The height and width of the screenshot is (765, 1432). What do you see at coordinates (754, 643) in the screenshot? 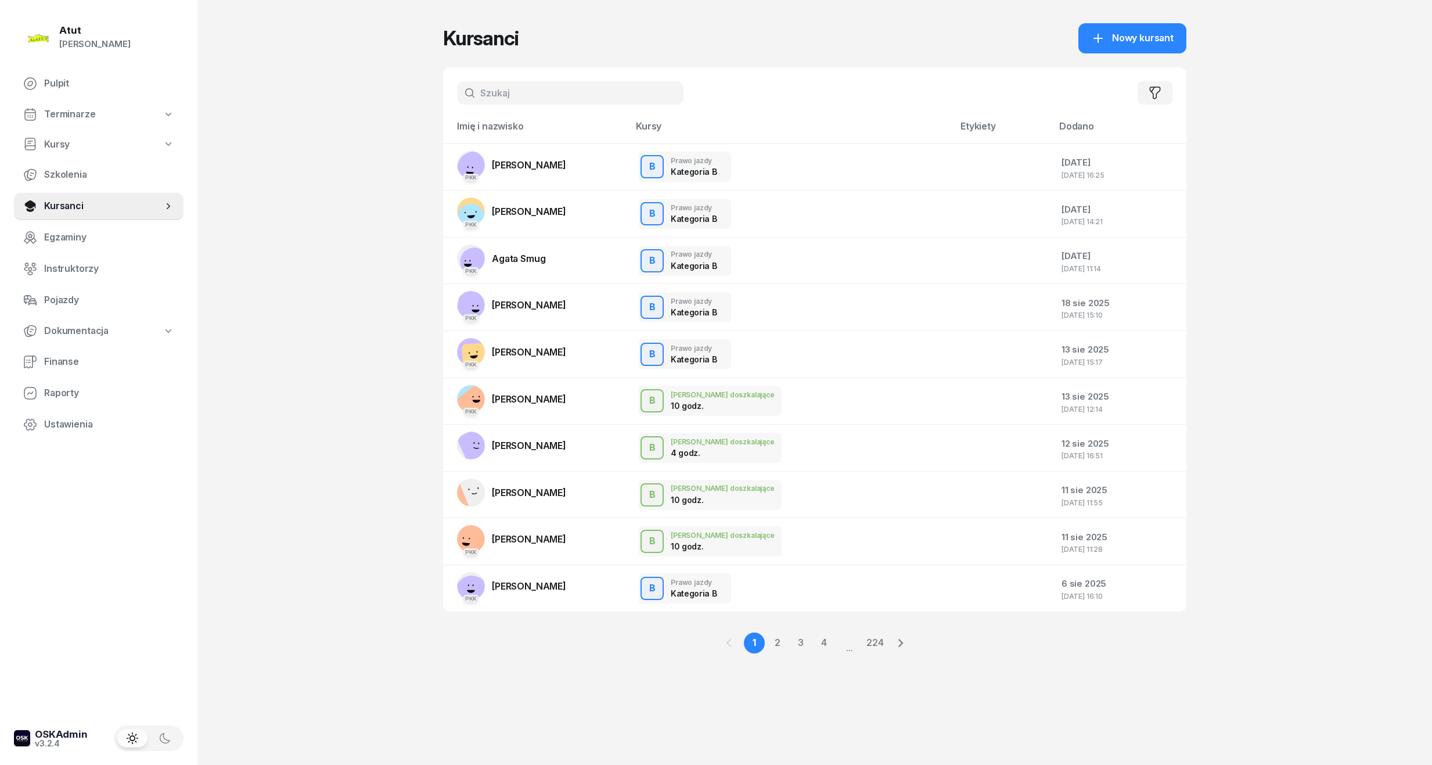
I see `a: 1` at bounding box center [754, 643].